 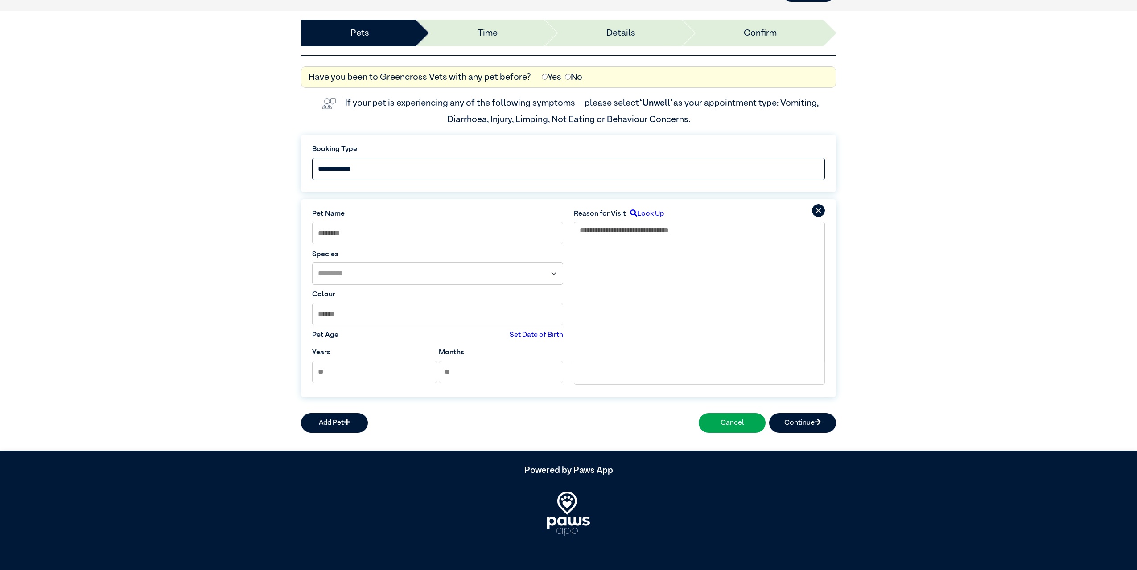 I want to click on label: Booking Type, so click(x=569, y=149).